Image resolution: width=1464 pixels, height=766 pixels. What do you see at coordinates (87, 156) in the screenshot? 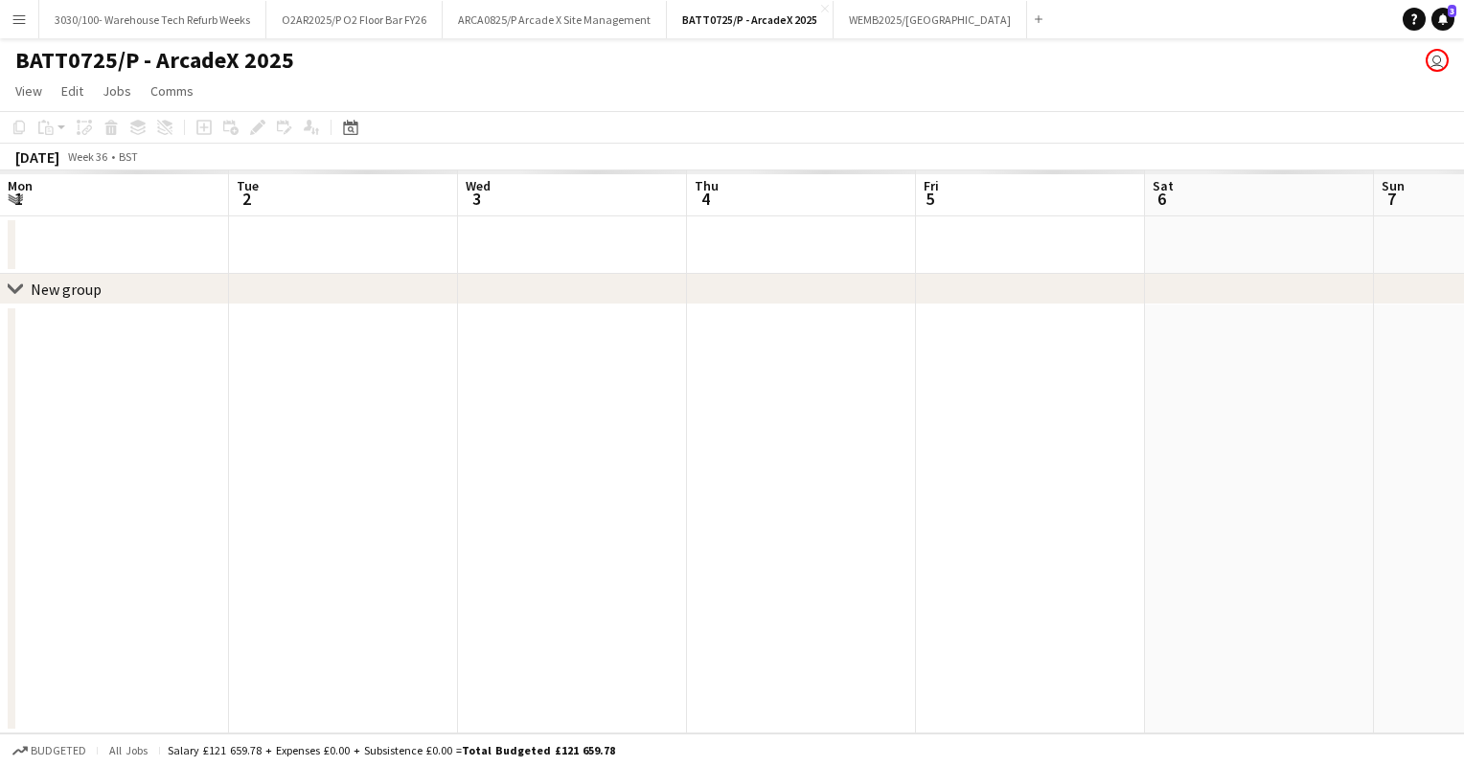
I see `span: Week 36` at bounding box center [87, 156].